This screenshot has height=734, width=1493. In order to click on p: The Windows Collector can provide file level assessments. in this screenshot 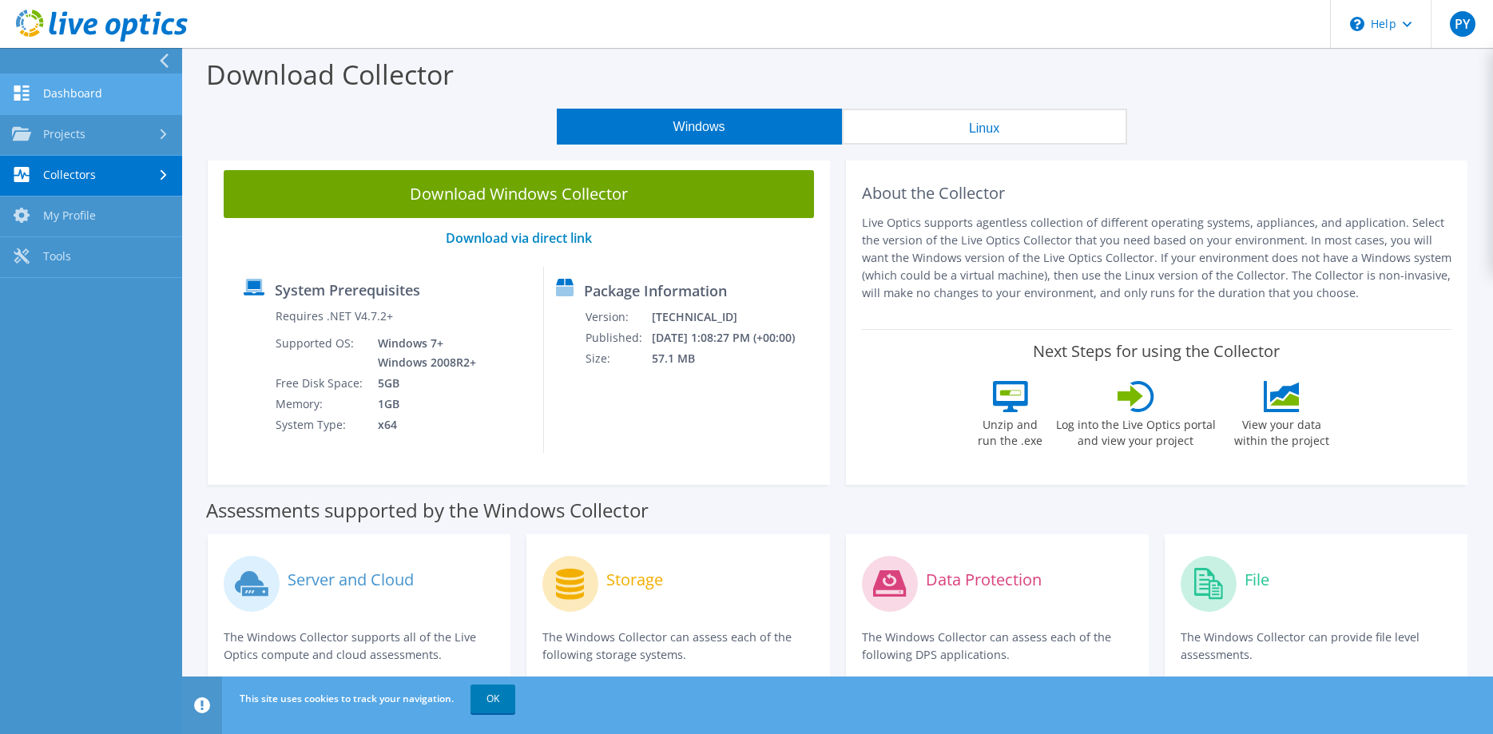, I will do `click(1316, 646)`.